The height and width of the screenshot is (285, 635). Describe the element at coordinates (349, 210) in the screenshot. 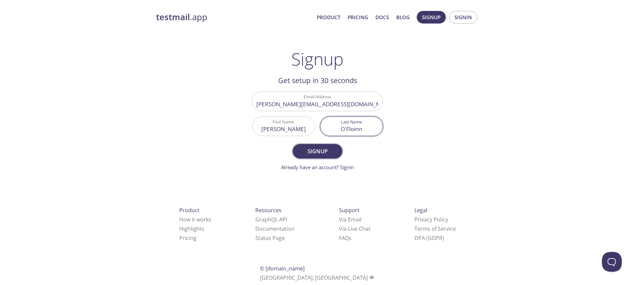

I see `span: Support` at that location.